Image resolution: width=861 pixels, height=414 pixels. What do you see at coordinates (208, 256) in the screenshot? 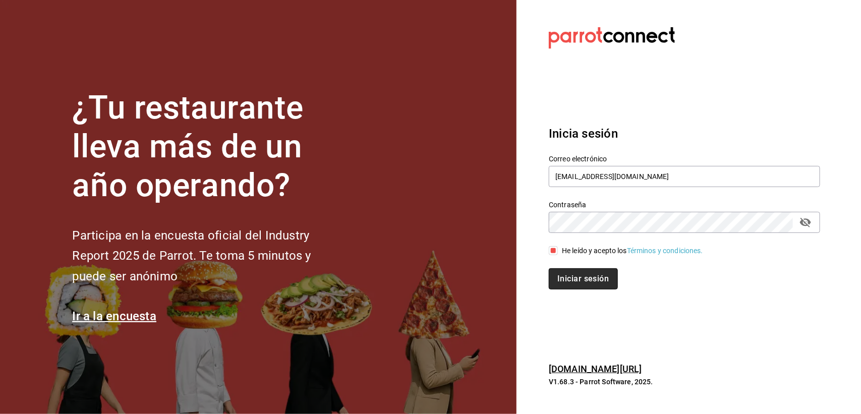
I see `h2: Participa en la encuesta oficial del Industry Report 2025 de Parrot. Te toma 5 minutos y puede se...` at bounding box center [208, 256].